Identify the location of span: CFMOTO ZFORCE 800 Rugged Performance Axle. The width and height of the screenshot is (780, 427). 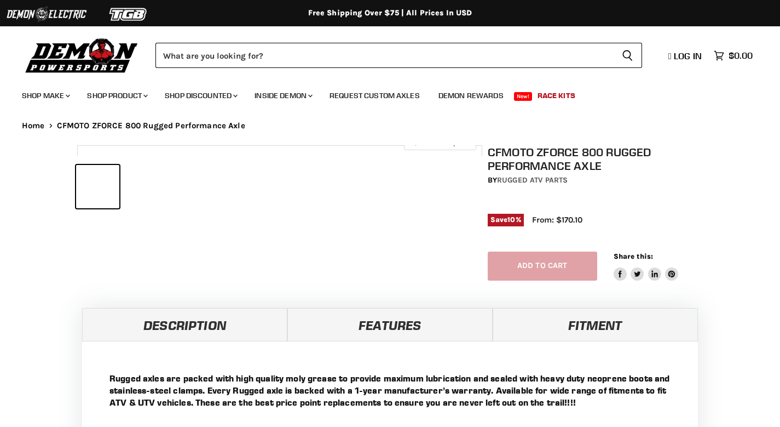
(151, 125).